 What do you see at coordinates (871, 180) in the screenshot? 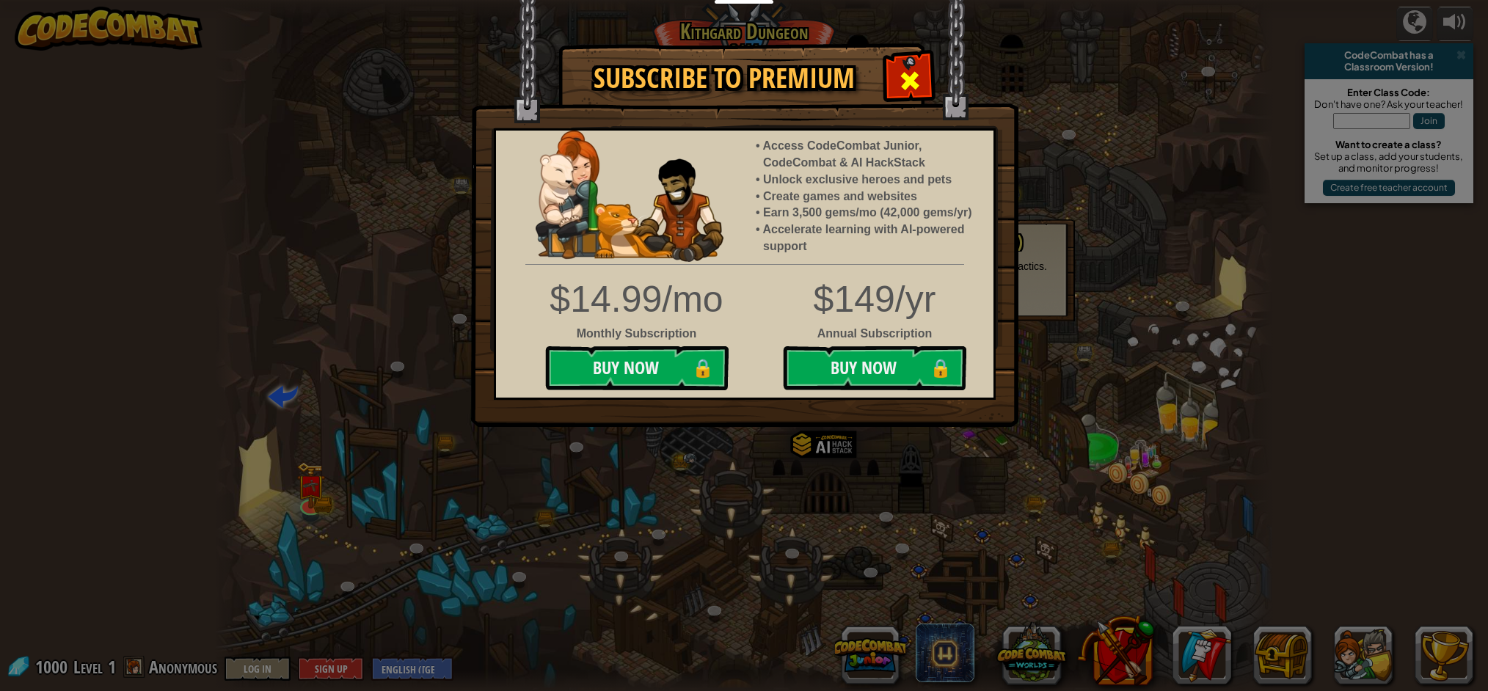
I see `li: Unlock exclusive heroes and pets` at bounding box center [871, 180].